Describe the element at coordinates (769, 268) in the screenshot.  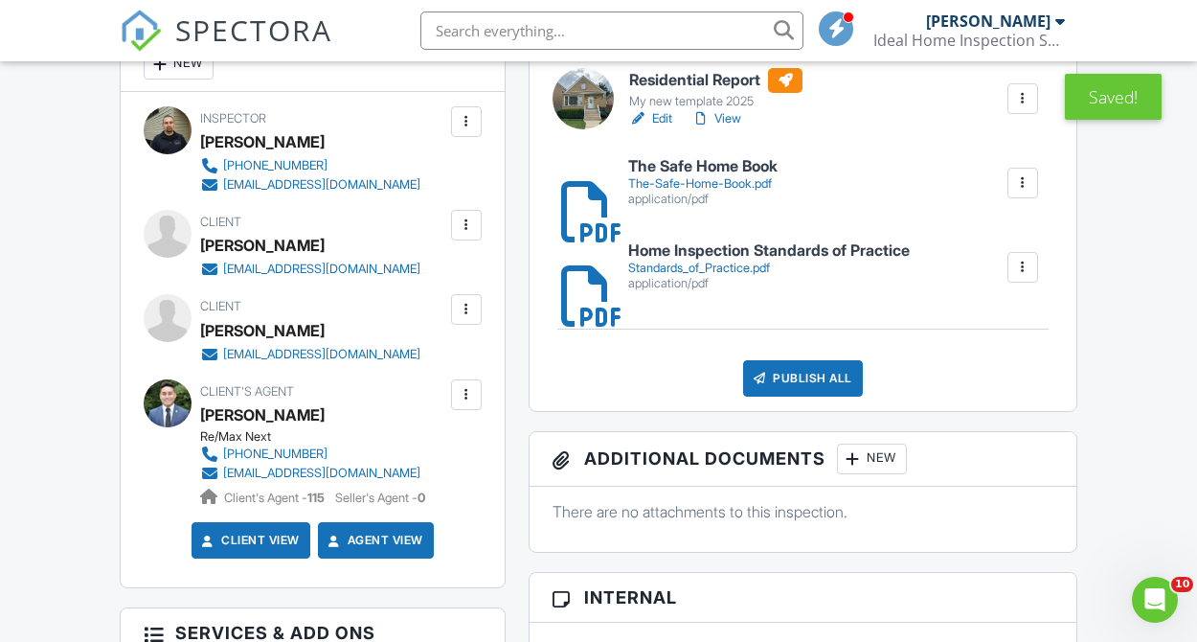
I see `div: Standards_of_Practice.pdf` at that location.